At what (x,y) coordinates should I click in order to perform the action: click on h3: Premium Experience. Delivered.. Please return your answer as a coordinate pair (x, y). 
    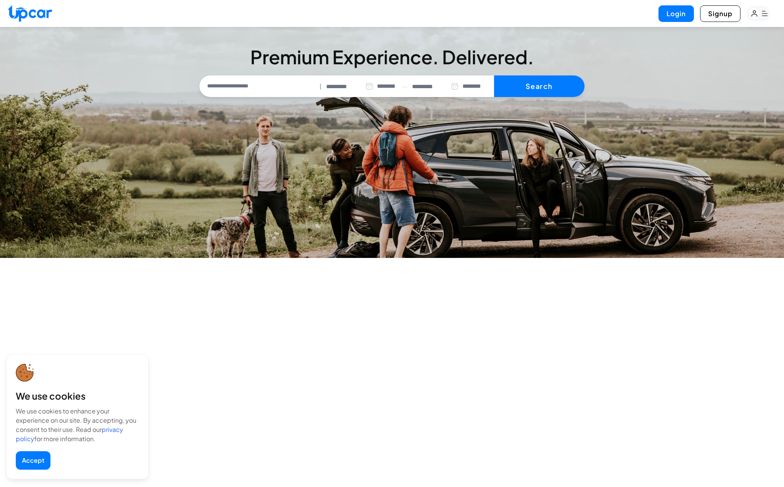
    Looking at the image, I should click on (392, 57).